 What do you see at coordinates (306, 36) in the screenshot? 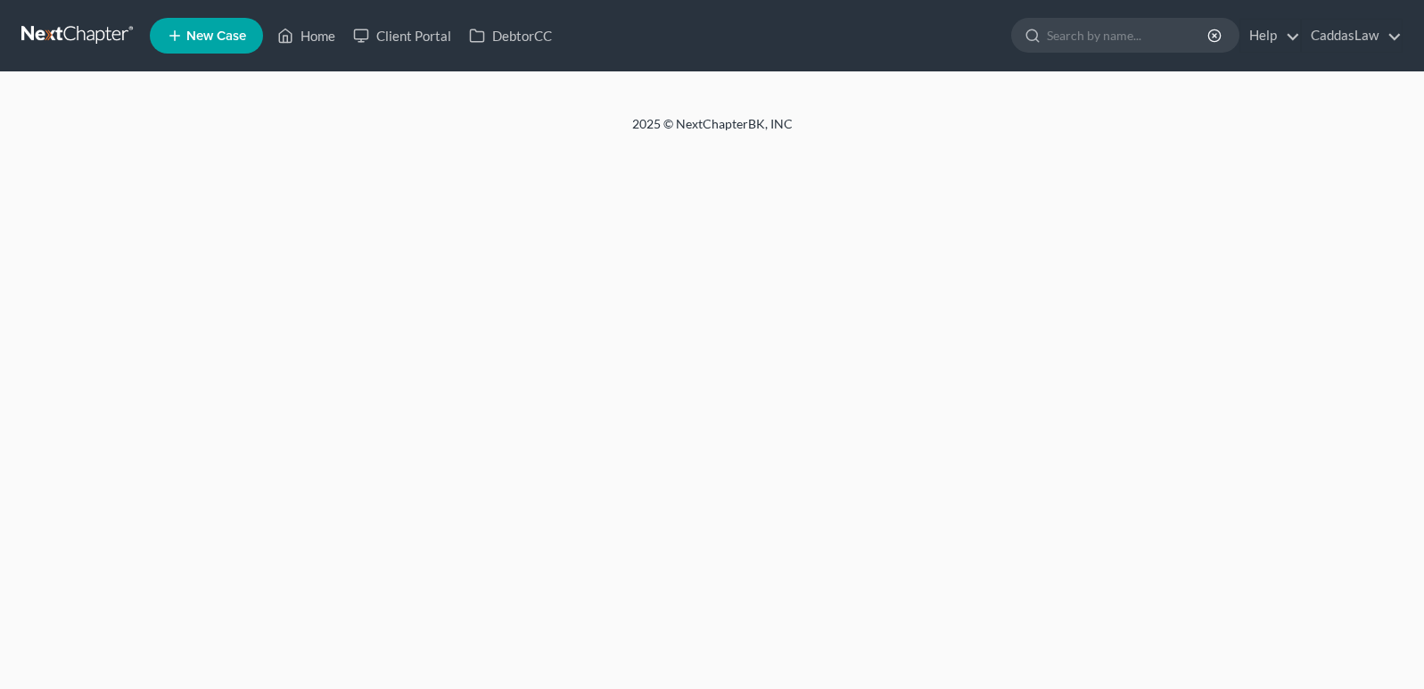
I see `a: Home` at bounding box center [306, 36].